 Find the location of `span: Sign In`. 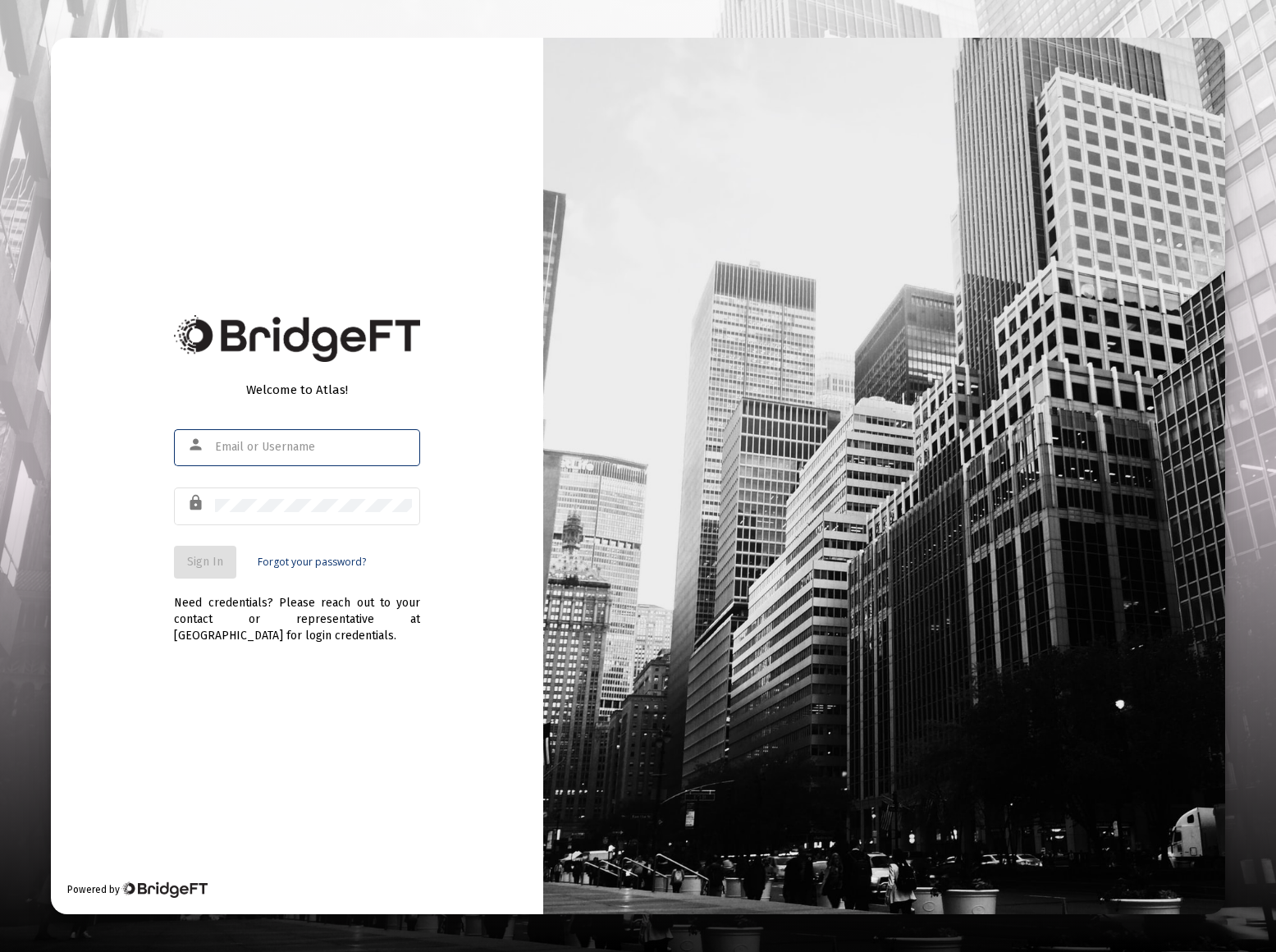

span: Sign In is located at coordinates (205, 562).